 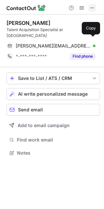 I want to click on button: Send email, so click(x=53, y=110).